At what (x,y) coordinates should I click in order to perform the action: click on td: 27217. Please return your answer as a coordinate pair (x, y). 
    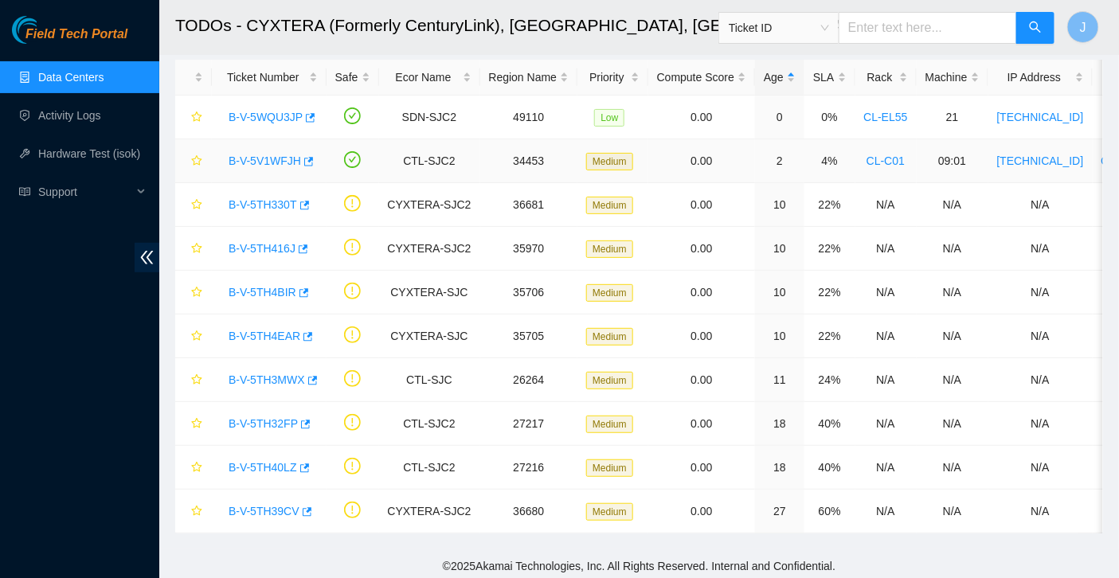
    Looking at the image, I should click on (529, 424).